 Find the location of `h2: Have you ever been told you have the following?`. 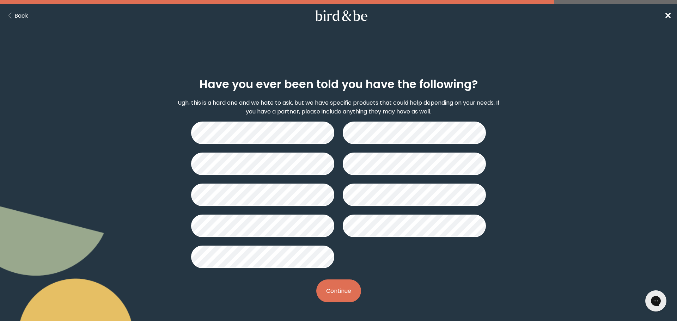

h2: Have you ever been told you have the following? is located at coordinates (338, 84).